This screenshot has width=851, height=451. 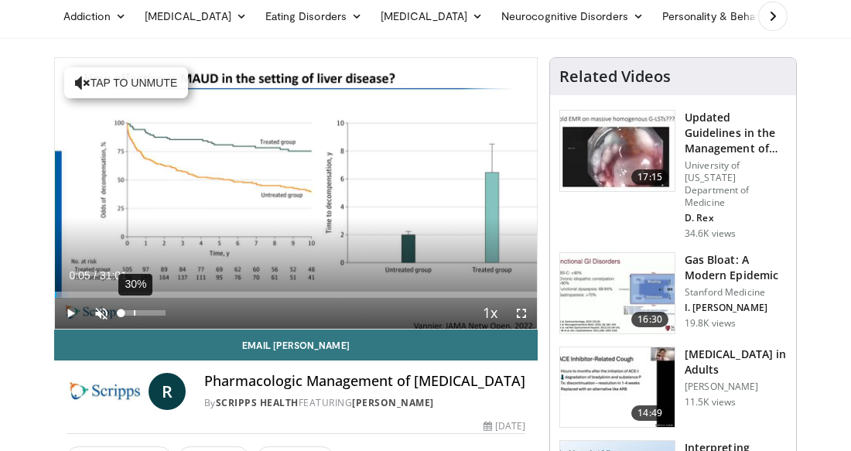 What do you see at coordinates (735, 292) in the screenshot?
I see `p: Stanford Medicine` at bounding box center [735, 292].